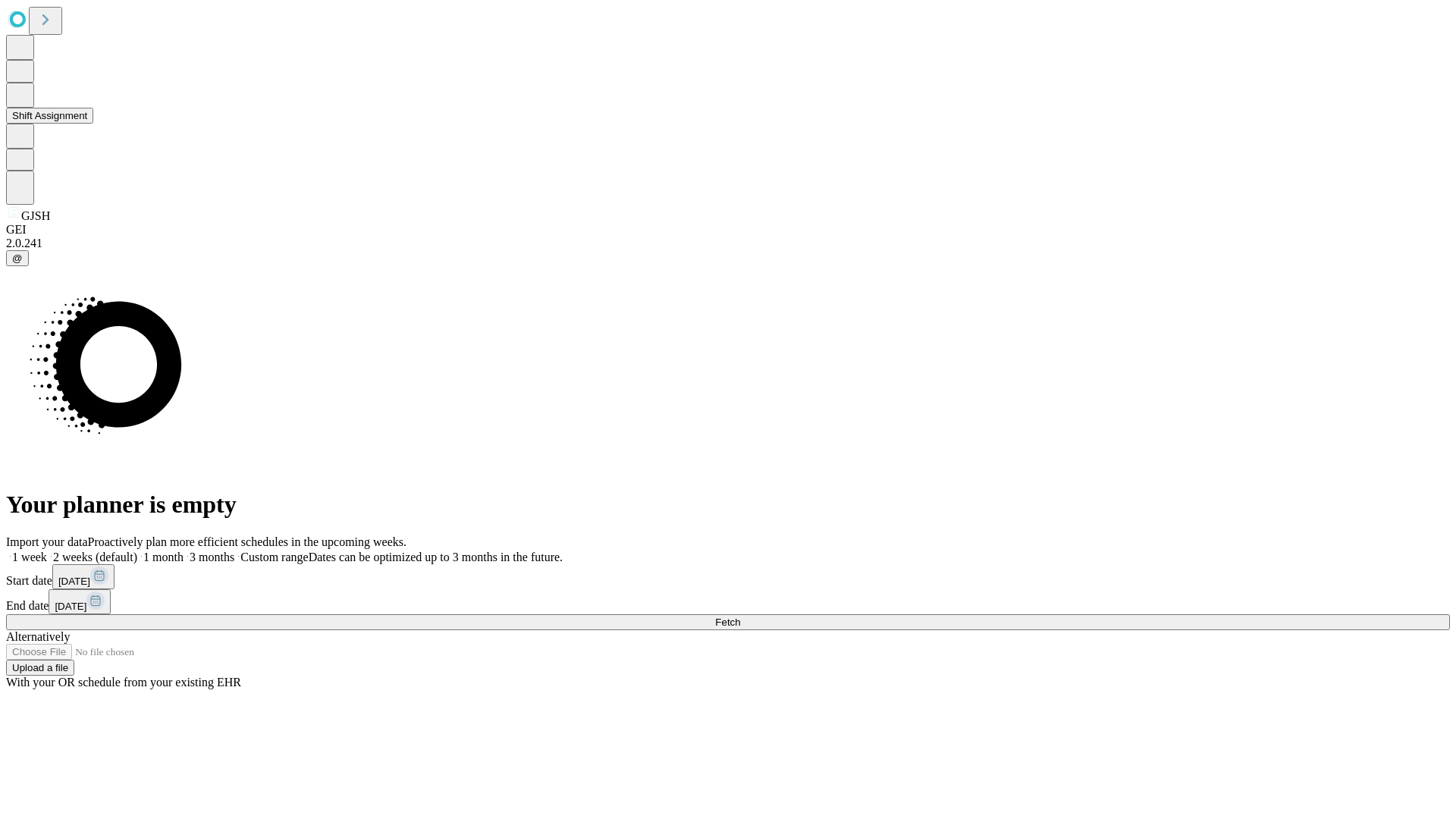 Image resolution: width=1456 pixels, height=819 pixels. Describe the element at coordinates (38, 636) in the screenshot. I see `span: Alternatively` at that location.